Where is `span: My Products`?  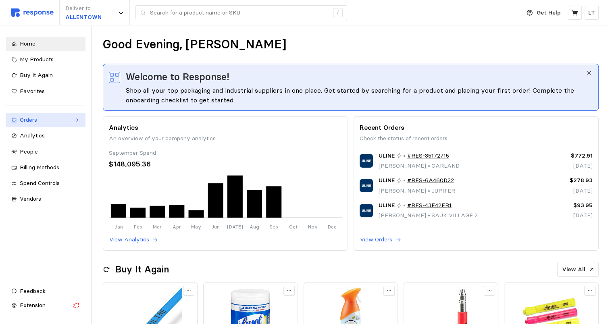 span: My Products is located at coordinates (37, 59).